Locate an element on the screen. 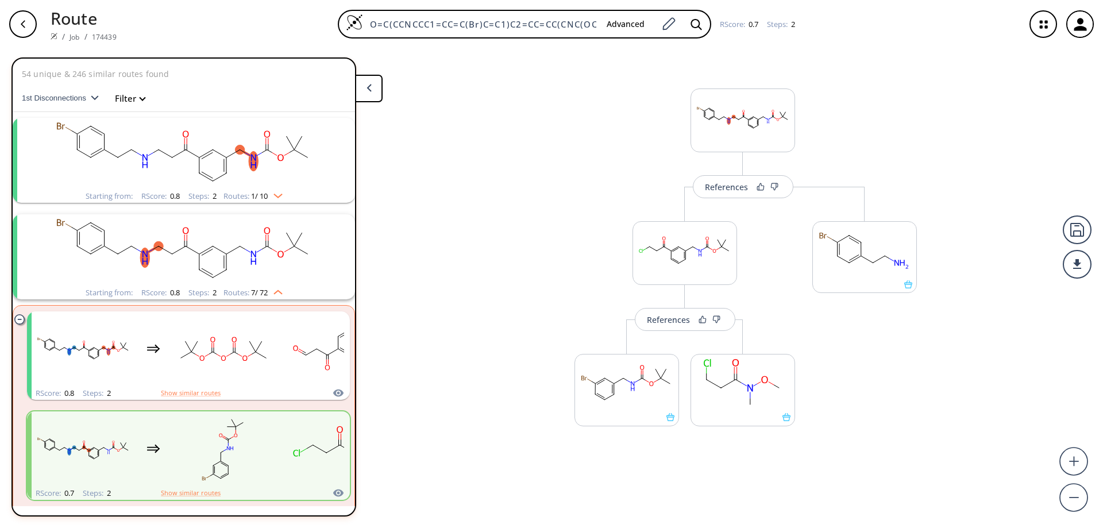 The width and height of the screenshot is (1103, 528). span: 1 / 10 is located at coordinates (259, 196).